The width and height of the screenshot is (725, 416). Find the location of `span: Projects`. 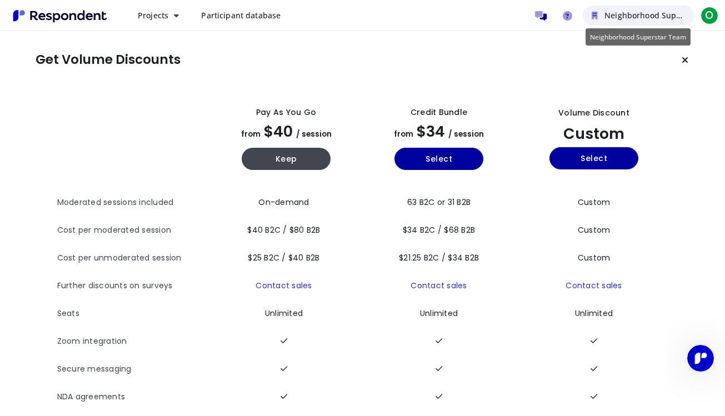

span: Projects is located at coordinates (153, 15).